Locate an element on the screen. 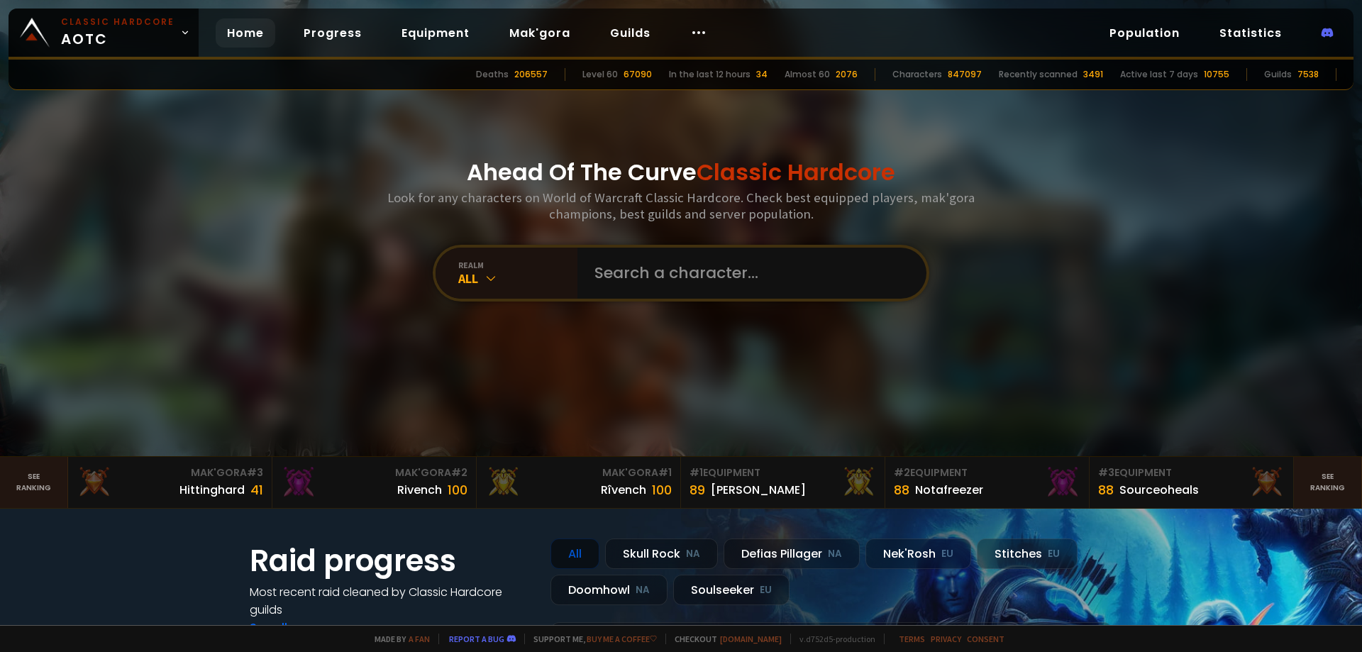 This screenshot has width=1362, height=652. span: AOTC is located at coordinates (118, 33).